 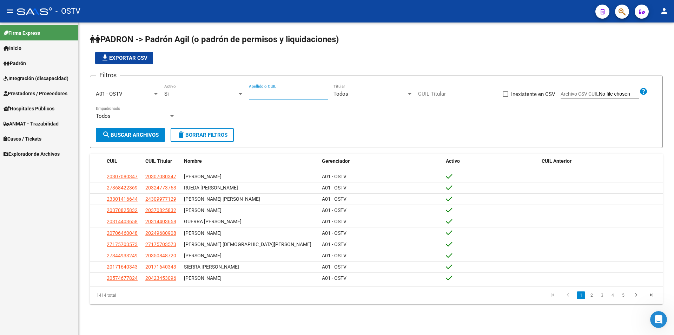 I want to click on button: Buscar Archivos, so click(x=130, y=135).